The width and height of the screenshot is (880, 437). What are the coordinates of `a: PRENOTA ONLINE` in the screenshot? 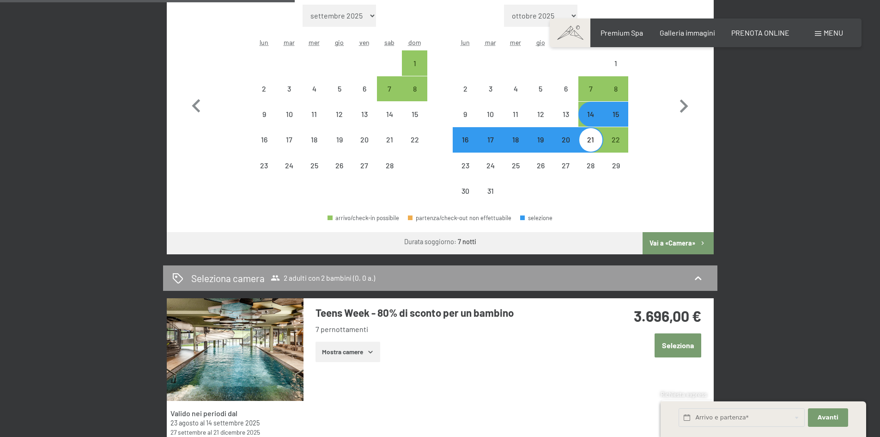 It's located at (760, 32).